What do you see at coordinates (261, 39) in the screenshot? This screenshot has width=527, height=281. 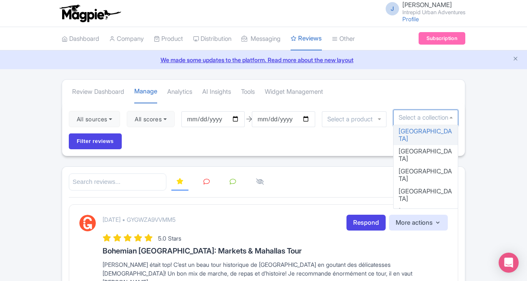 I see `a: Messaging` at bounding box center [261, 39].